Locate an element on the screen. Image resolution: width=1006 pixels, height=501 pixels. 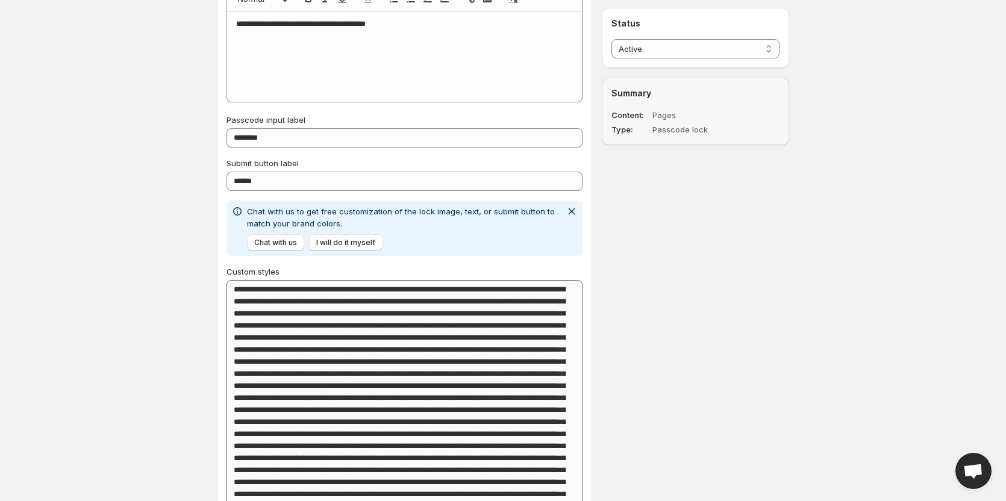
button: I will do it myself is located at coordinates (346, 243).